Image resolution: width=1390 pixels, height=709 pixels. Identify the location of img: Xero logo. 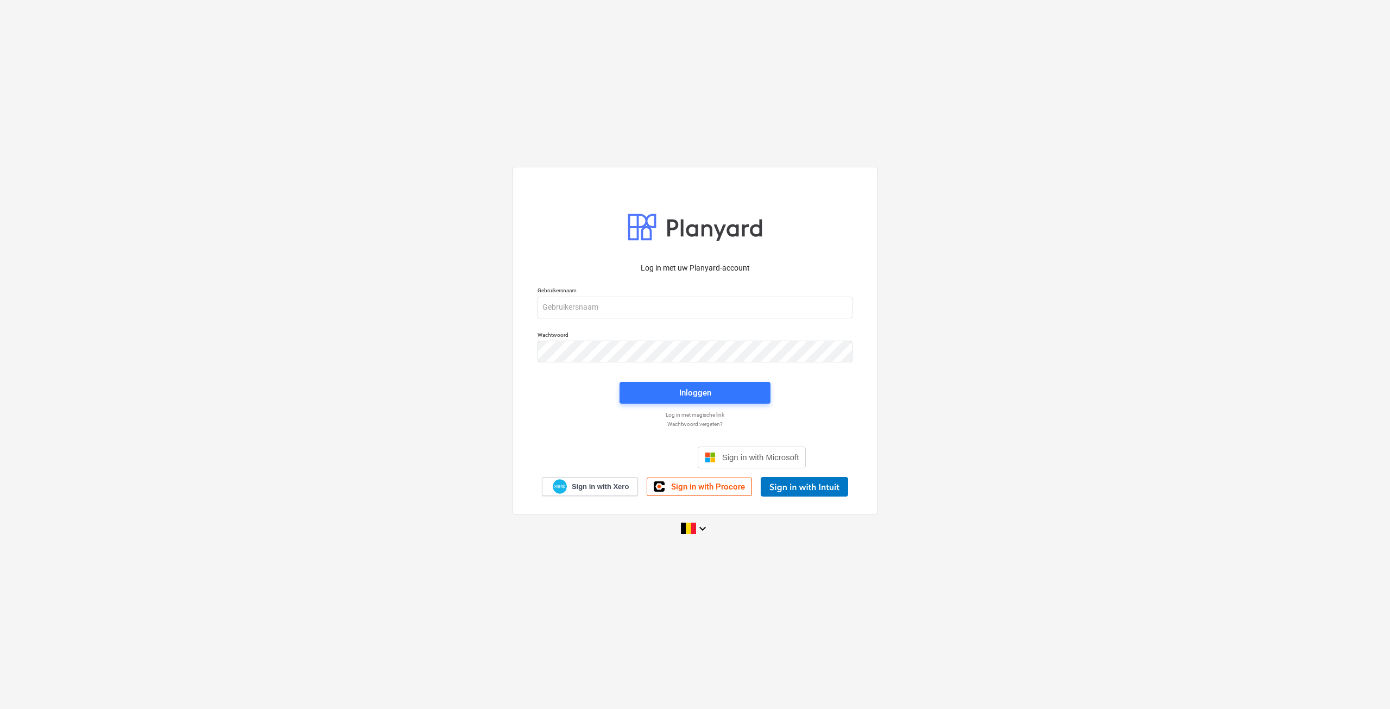
(560, 486).